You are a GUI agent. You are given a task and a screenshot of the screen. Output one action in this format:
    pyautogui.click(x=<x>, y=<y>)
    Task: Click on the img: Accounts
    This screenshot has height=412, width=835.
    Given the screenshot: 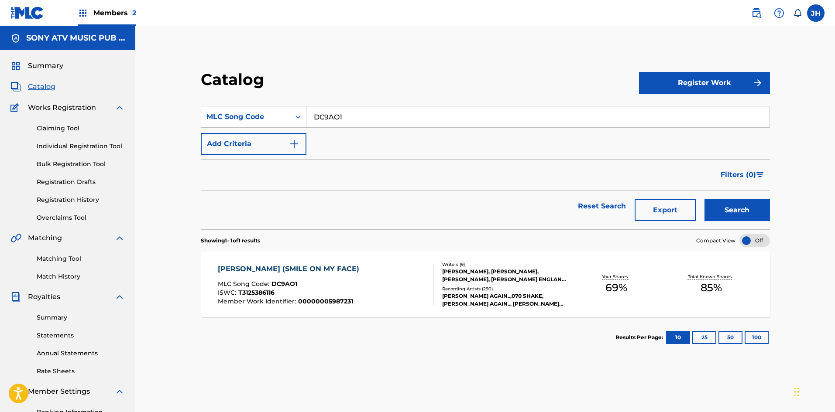 What is the action you would take?
    pyautogui.click(x=16, y=38)
    